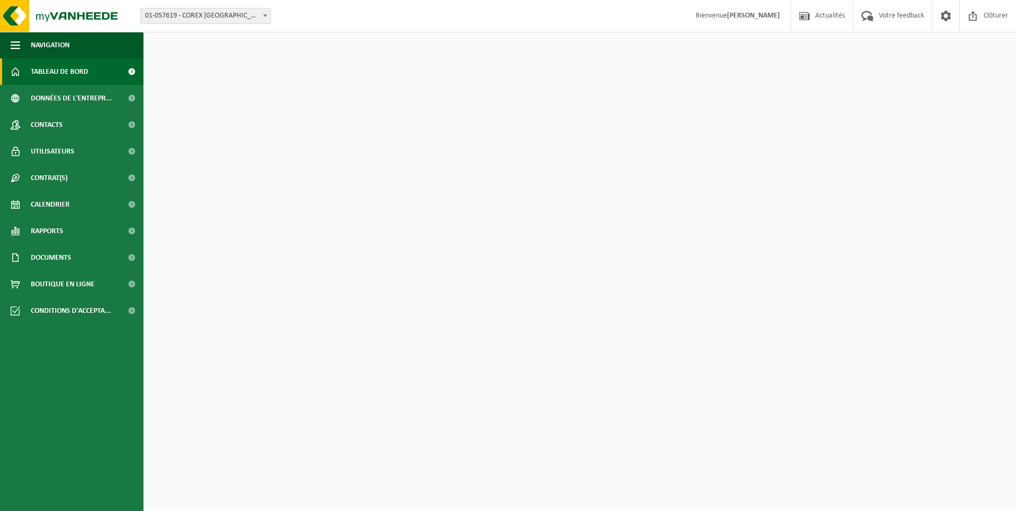  I want to click on span: Boutique en ligne, so click(63, 284).